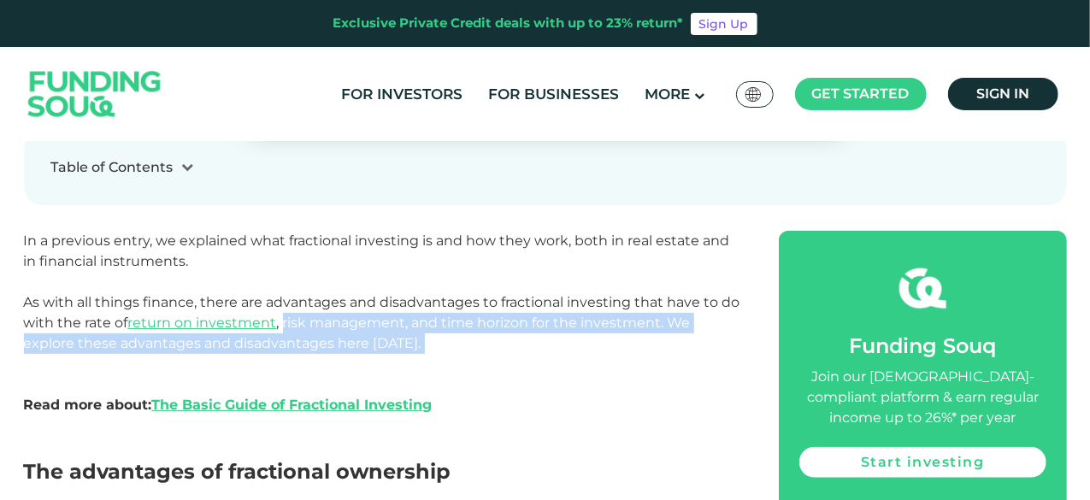  I want to click on span: Sign in, so click(1003, 93).